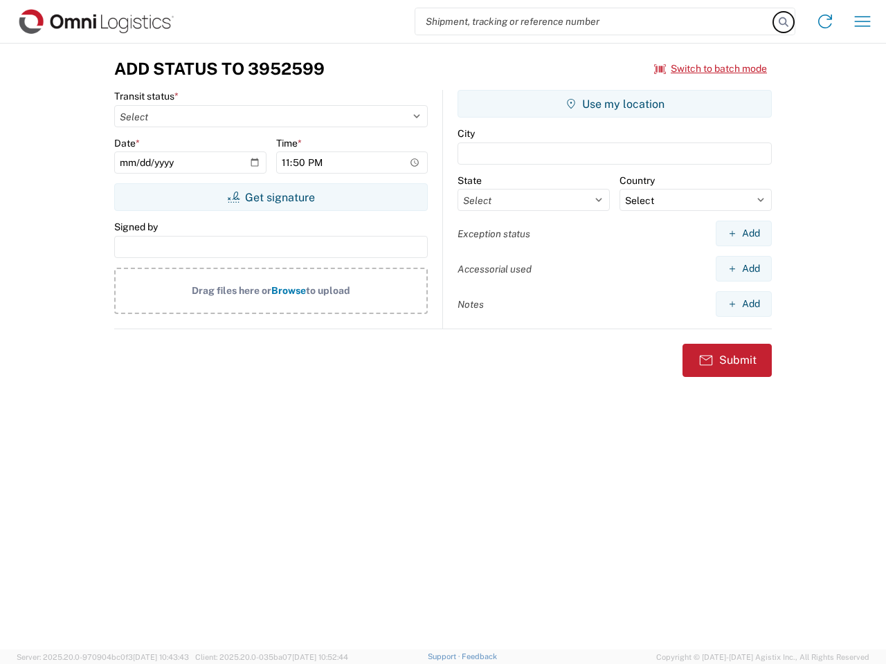 The image size is (886, 664). Describe the element at coordinates (231, 291) in the screenshot. I see `span: Drag files here or` at that location.